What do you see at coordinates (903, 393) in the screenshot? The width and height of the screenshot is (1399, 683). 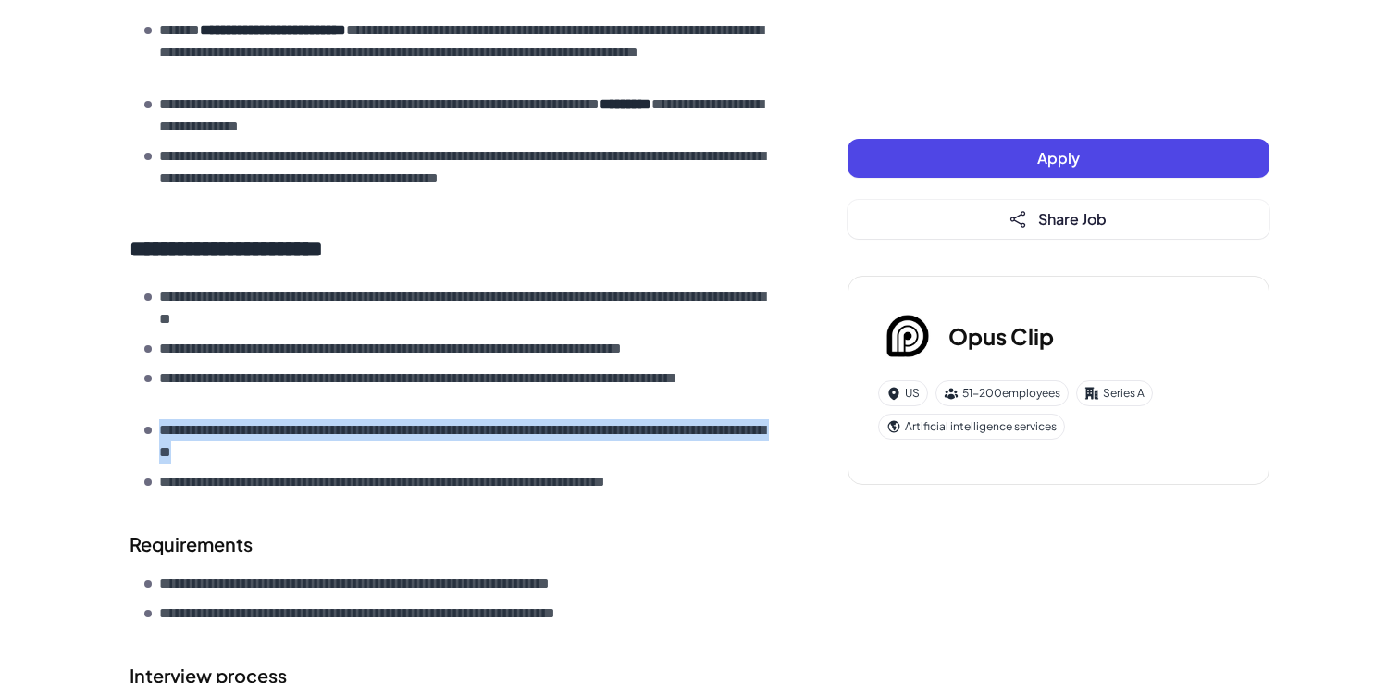 I see `div: US` at bounding box center [903, 393].